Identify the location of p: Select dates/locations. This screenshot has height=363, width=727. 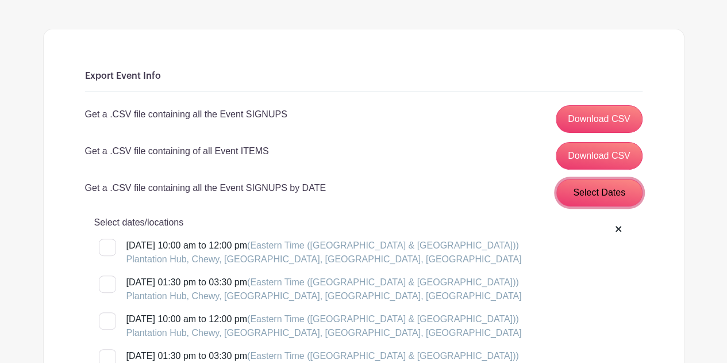
(364, 222).